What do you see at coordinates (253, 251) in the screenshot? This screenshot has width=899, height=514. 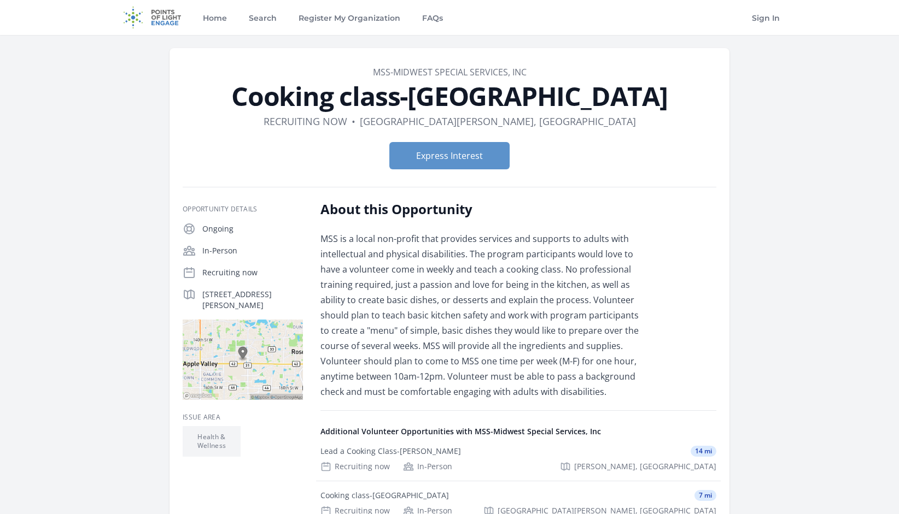 I see `p: In-Person` at bounding box center [253, 251].